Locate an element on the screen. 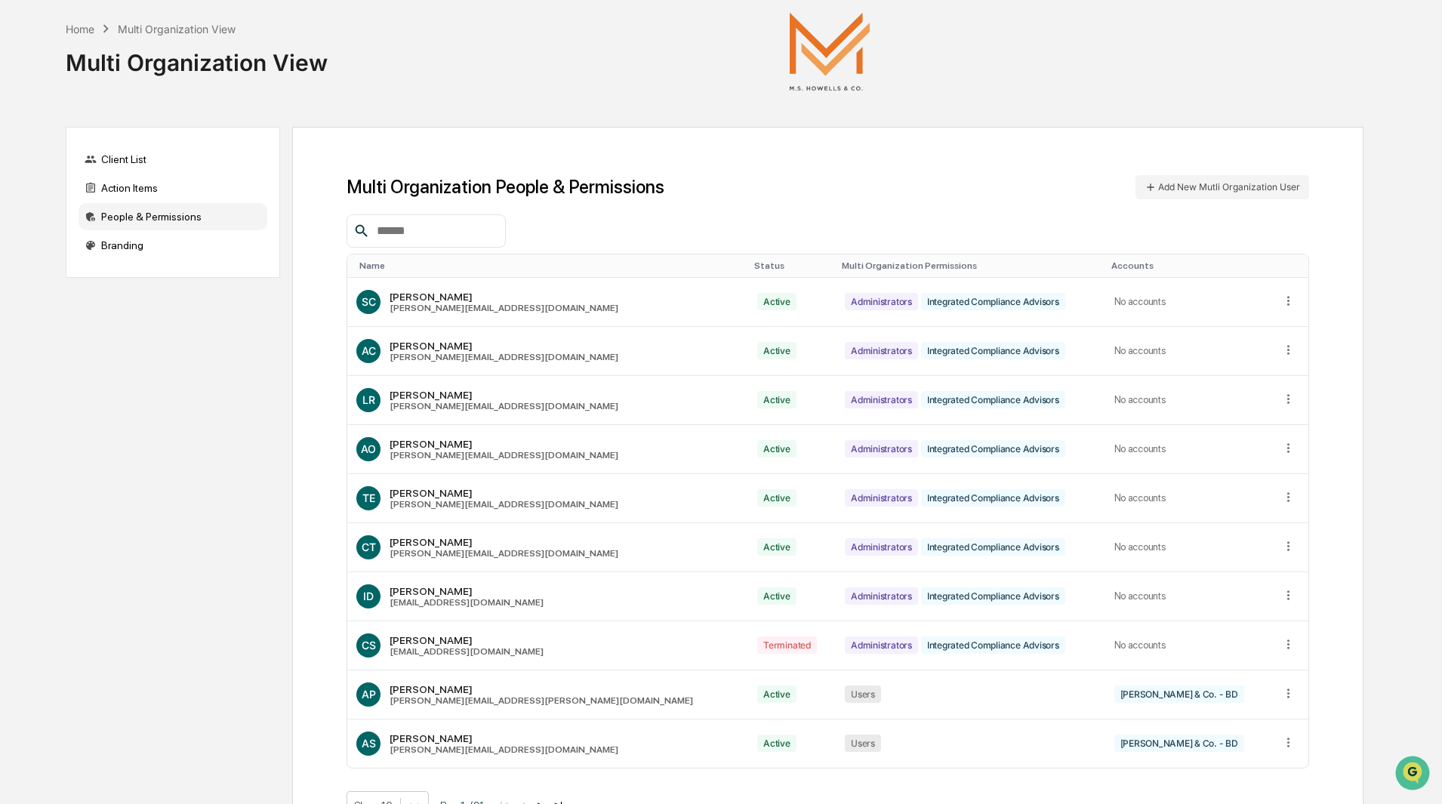 This screenshot has width=1442, height=804. a: 🖐️Preclearance is located at coordinates (56, 198).